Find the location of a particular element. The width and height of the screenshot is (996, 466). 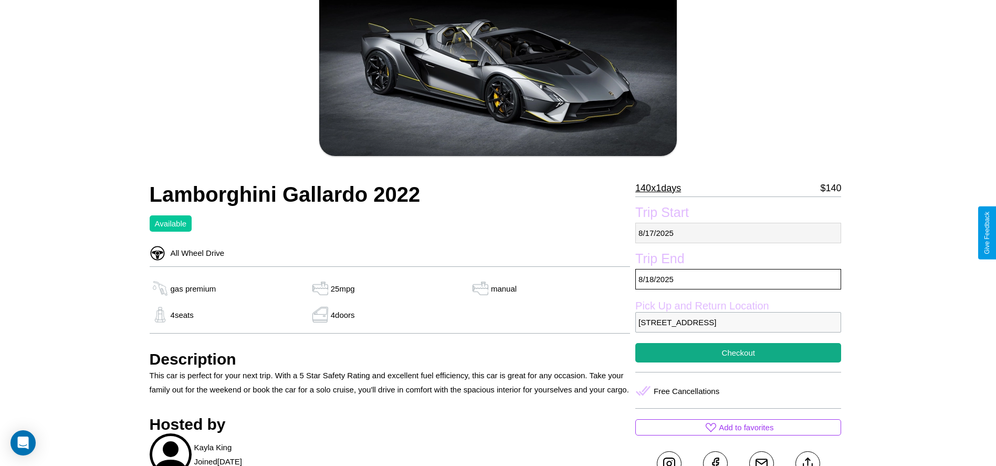

h3: Hosted by is located at coordinates (390, 424).